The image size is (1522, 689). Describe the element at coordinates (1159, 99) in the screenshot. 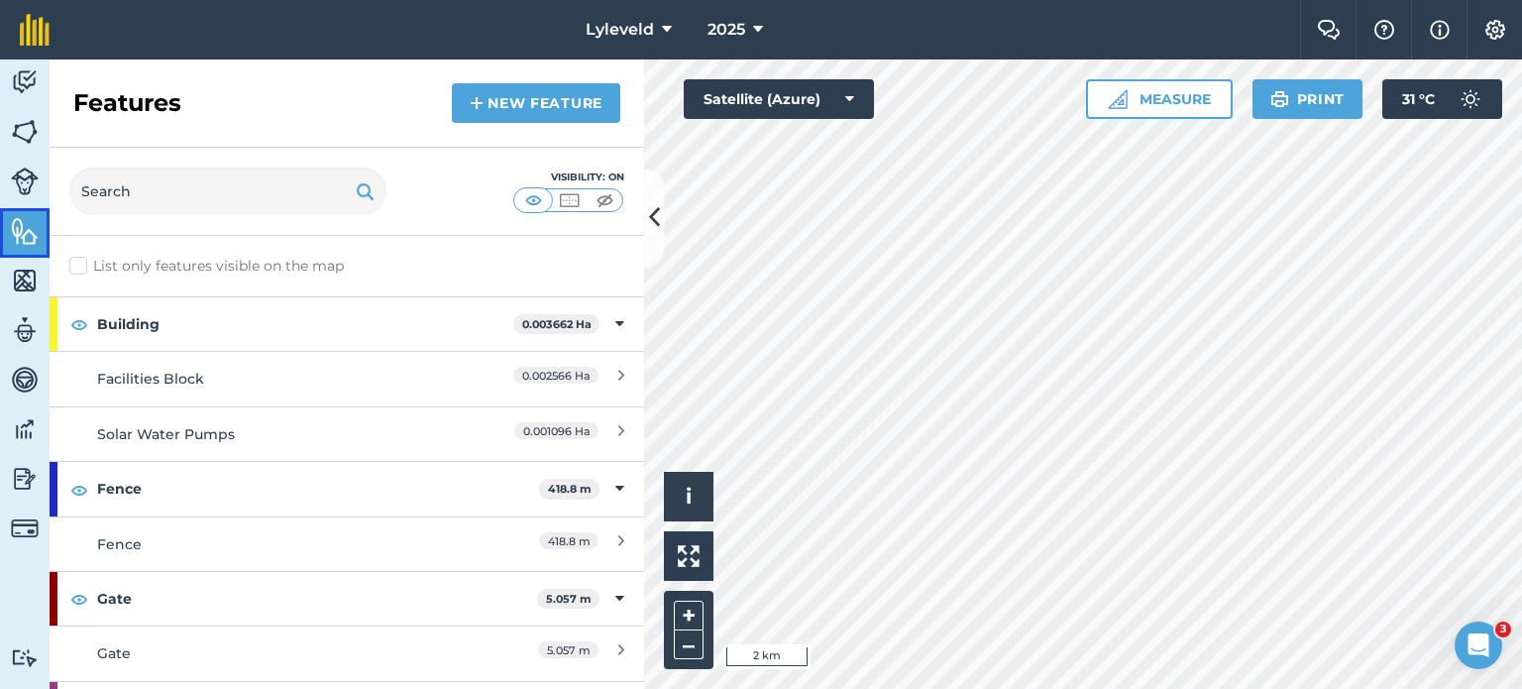

I see `button: Measure` at that location.